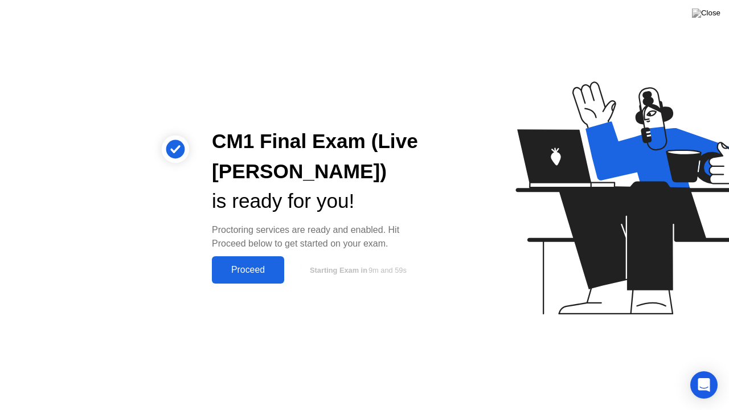  I want to click on button: Starting Exam in9m and 59s, so click(356, 270).